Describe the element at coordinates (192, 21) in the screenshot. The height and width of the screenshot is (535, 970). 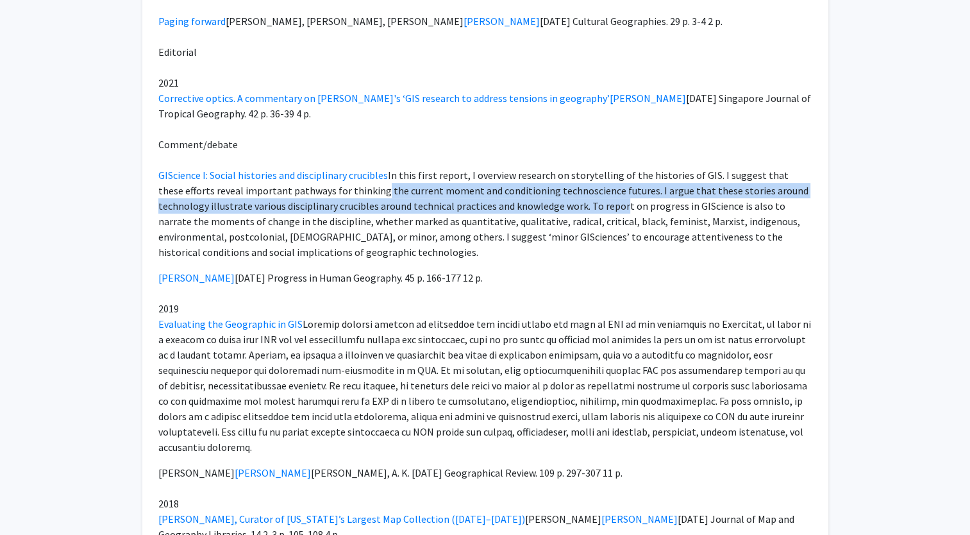
I see `a: Paging forward` at that location.